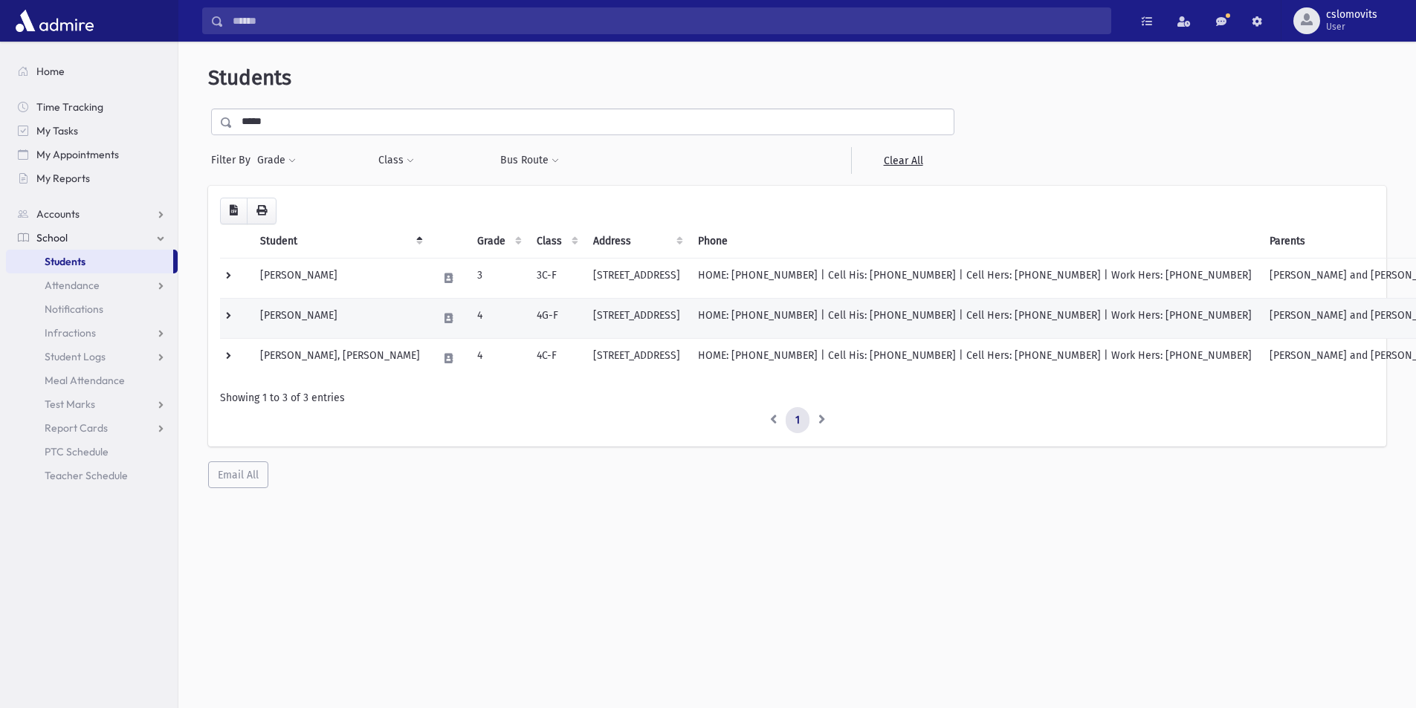 Image resolution: width=1416 pixels, height=708 pixels. I want to click on td: 4G-F, so click(556, 318).